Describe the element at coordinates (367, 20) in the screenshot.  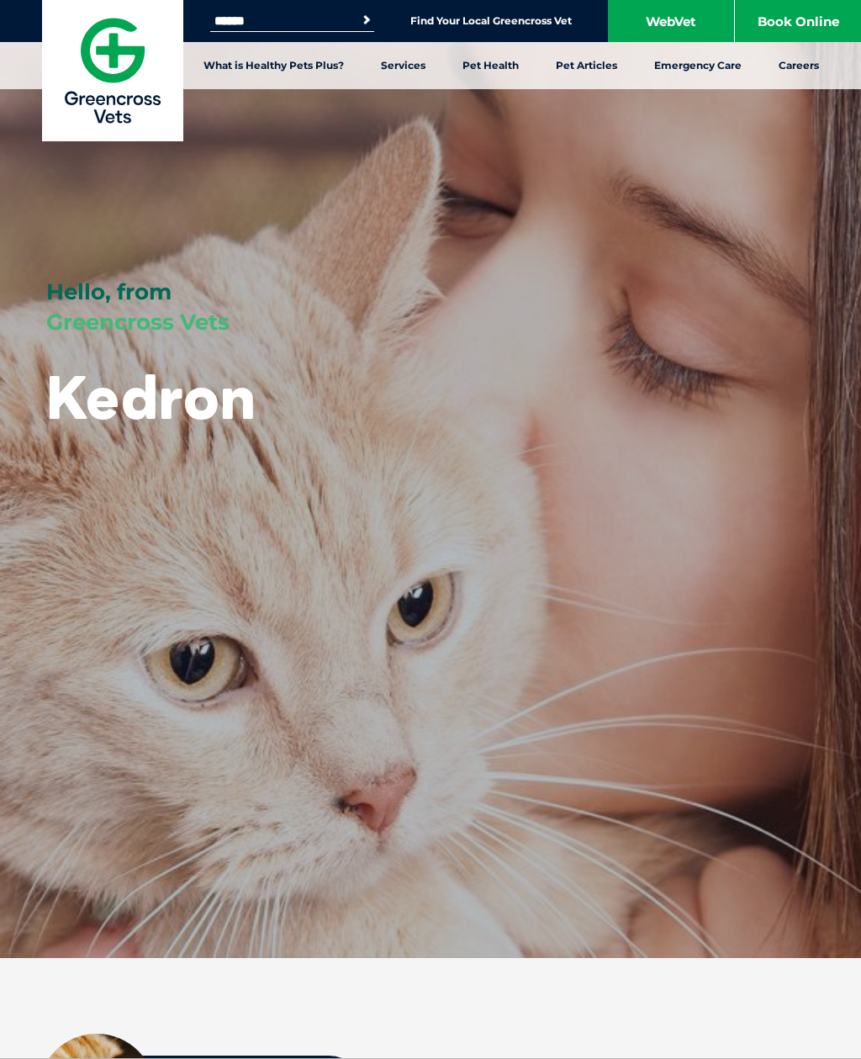
I see `button: Search` at that location.